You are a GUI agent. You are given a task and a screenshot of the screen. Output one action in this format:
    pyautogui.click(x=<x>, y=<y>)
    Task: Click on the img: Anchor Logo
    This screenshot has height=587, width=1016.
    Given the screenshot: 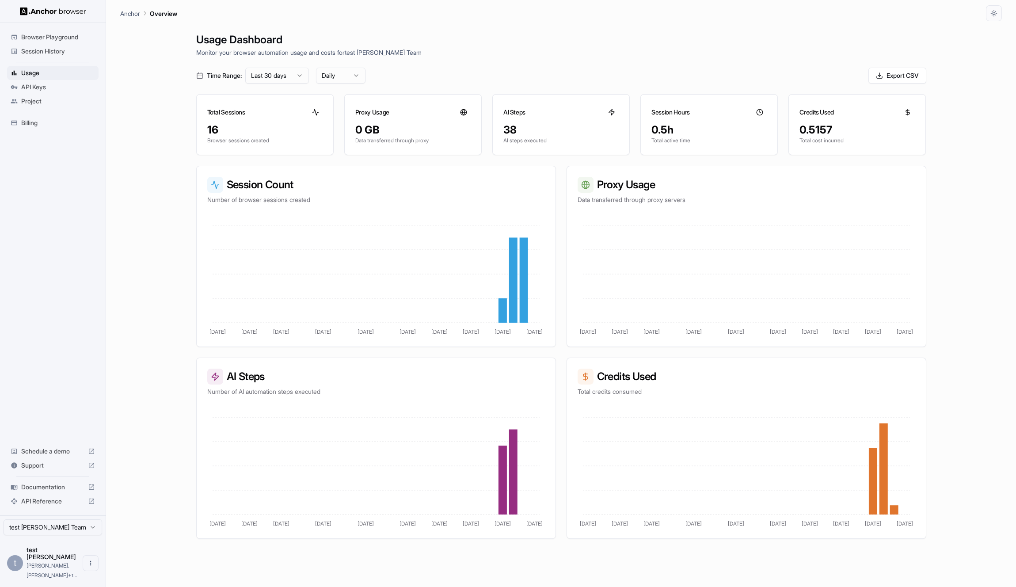 What is the action you would take?
    pyautogui.click(x=53, y=11)
    